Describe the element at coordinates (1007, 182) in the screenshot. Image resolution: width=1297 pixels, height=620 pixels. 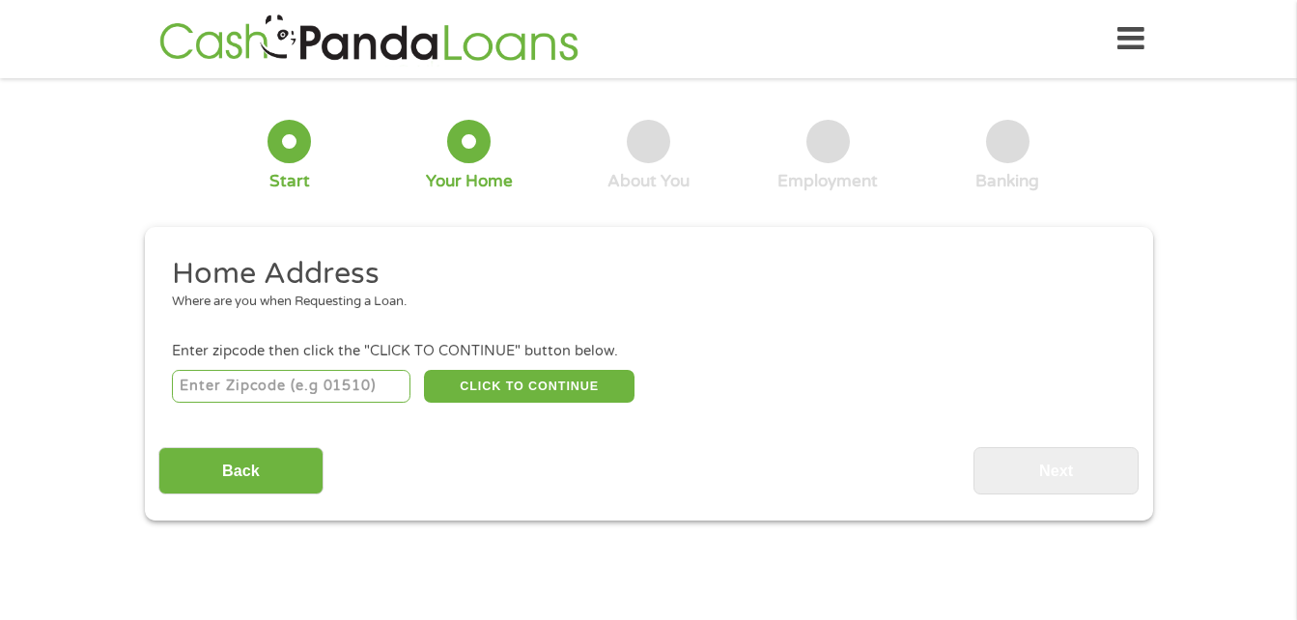
I see `div: Banking` at that location.